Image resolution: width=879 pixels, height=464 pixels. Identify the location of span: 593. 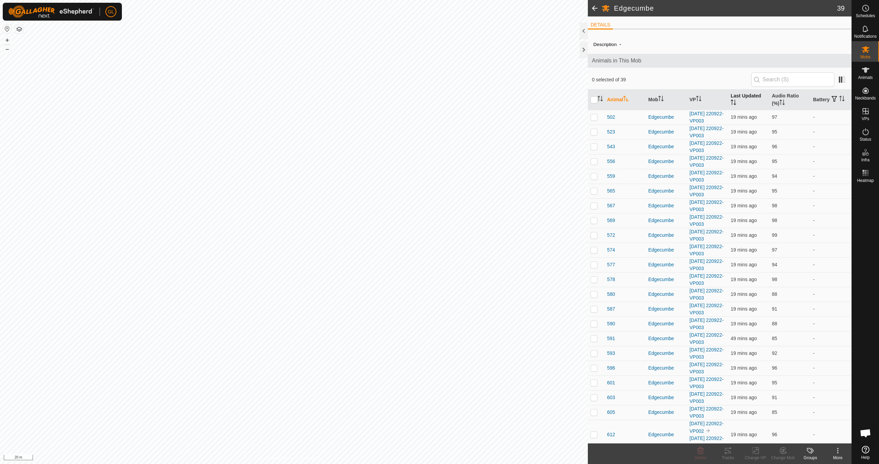
(610, 353).